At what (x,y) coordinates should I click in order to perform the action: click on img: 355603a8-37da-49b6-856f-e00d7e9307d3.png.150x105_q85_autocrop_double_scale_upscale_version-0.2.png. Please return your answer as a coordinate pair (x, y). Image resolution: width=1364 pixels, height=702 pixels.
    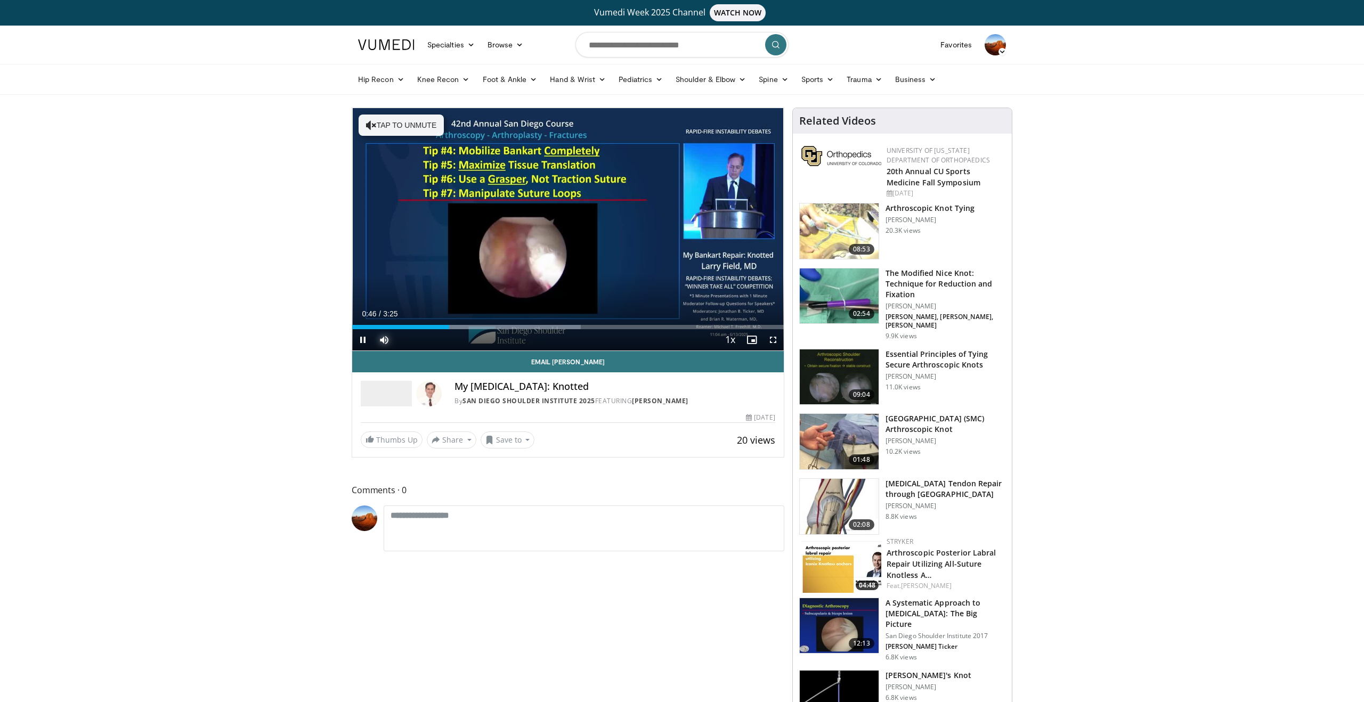
    Looking at the image, I should click on (841, 156).